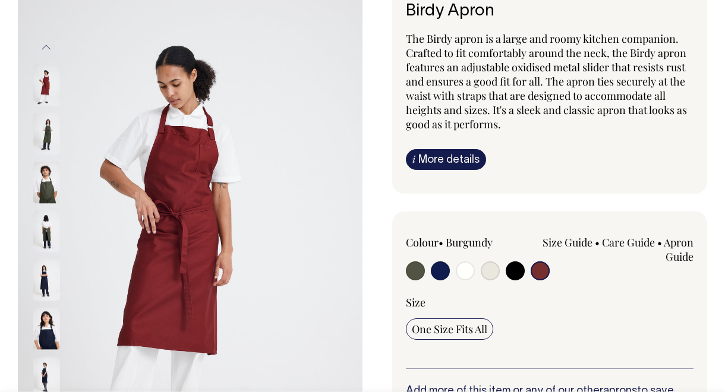  What do you see at coordinates (629, 243) in the screenshot?
I see `a: Care Guide` at bounding box center [629, 243].